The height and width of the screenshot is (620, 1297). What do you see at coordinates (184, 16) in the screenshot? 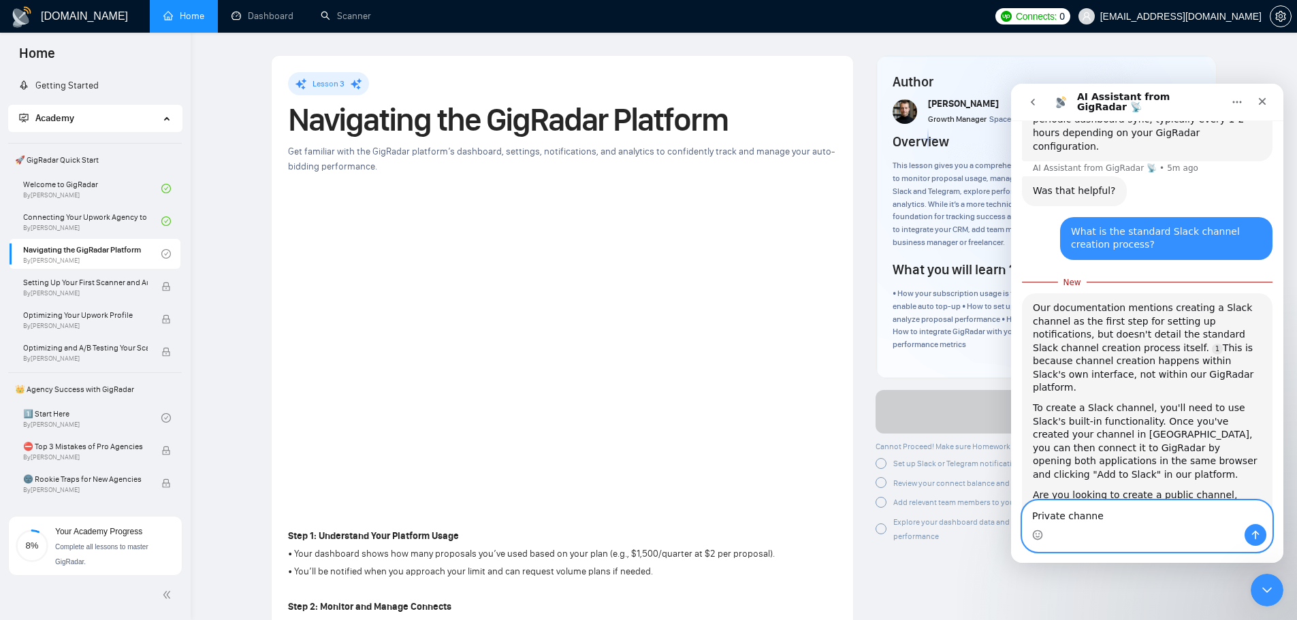
I see `a: homeHome` at bounding box center [184, 16].